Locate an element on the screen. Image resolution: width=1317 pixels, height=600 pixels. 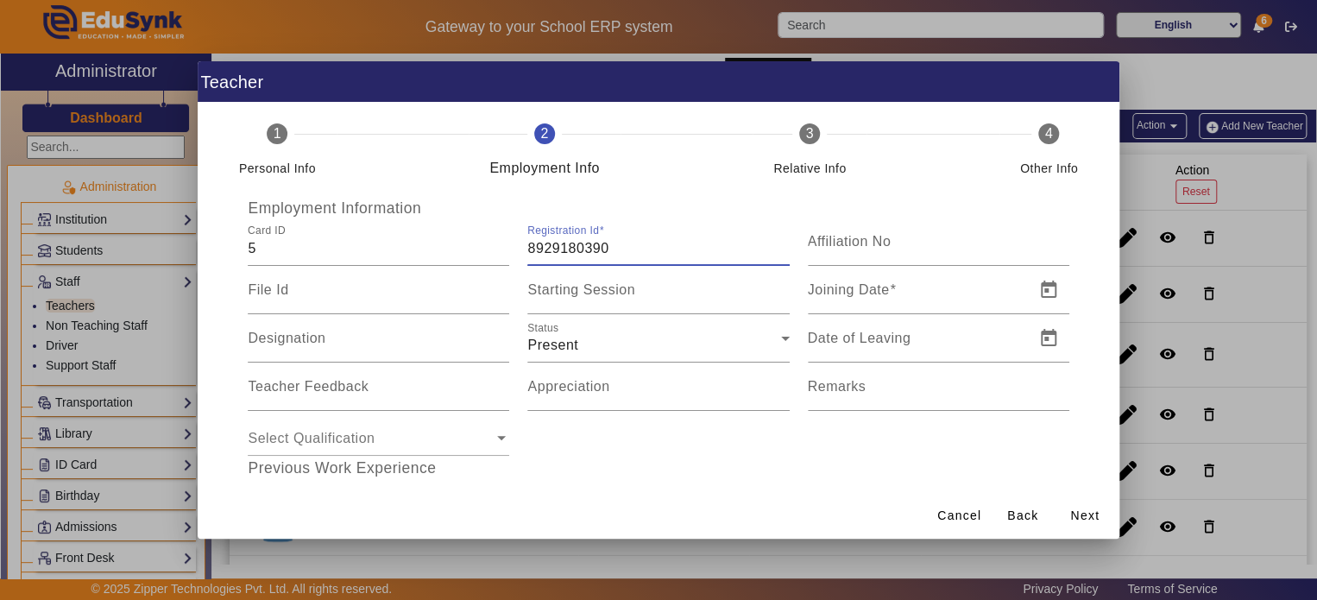
mat-label: Remarks is located at coordinates (837, 386).